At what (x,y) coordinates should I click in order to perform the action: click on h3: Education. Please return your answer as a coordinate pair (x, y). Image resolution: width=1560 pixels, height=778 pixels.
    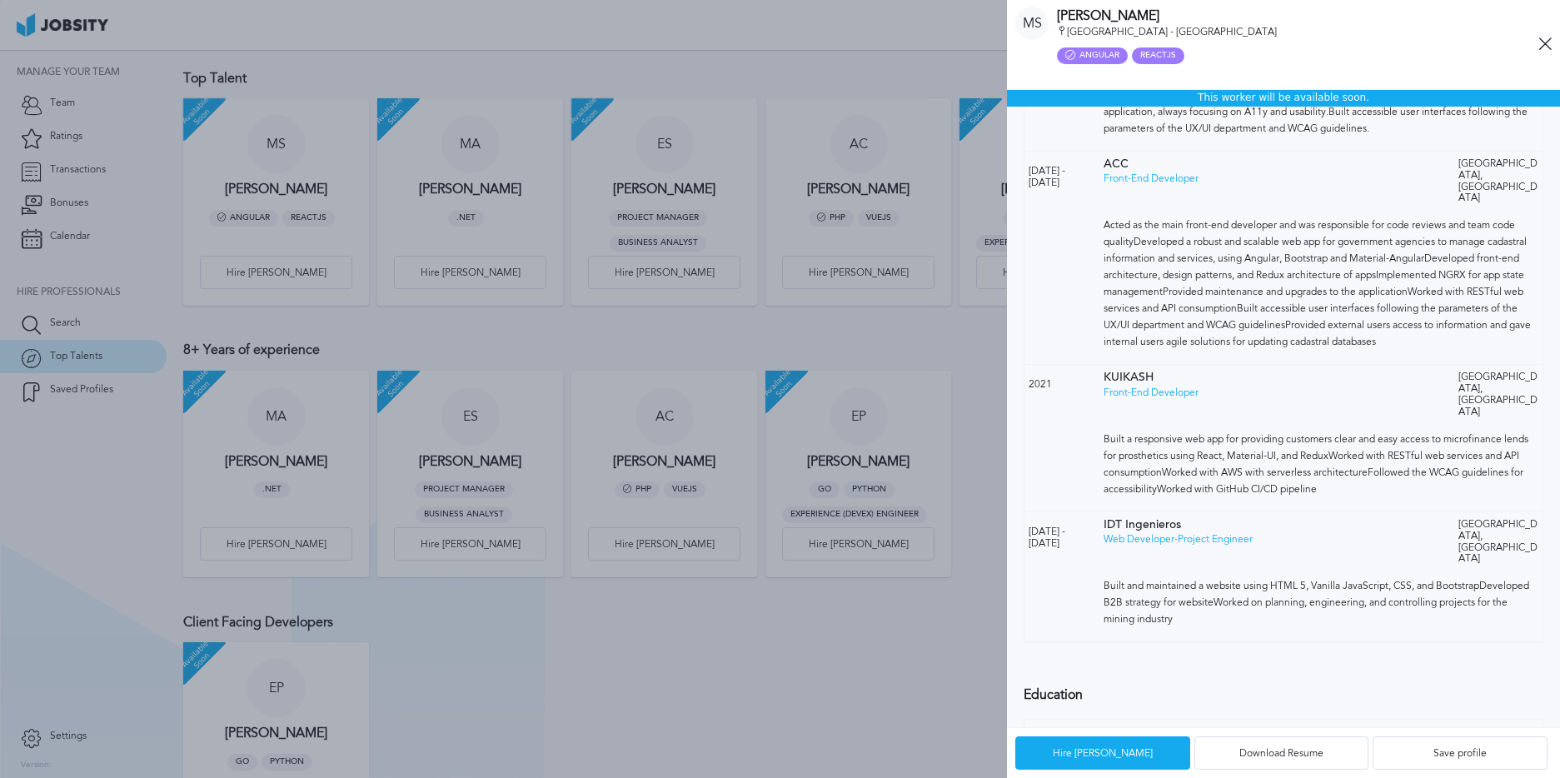
    Looking at the image, I should click on (1283, 695).